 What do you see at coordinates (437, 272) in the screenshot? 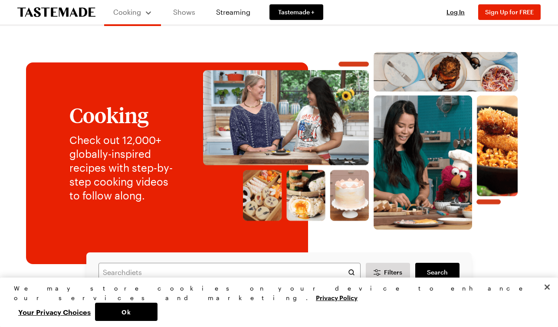
I see `a: filters` at bounding box center [437, 272].